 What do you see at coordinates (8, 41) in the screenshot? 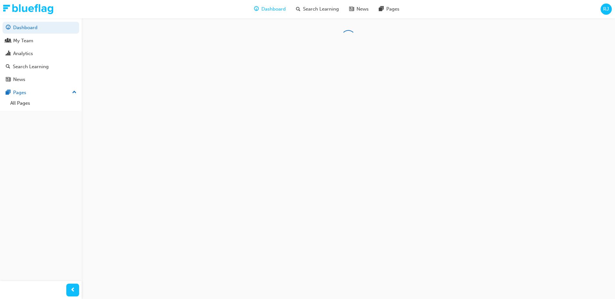
I see `span: people-icon` at bounding box center [8, 41].